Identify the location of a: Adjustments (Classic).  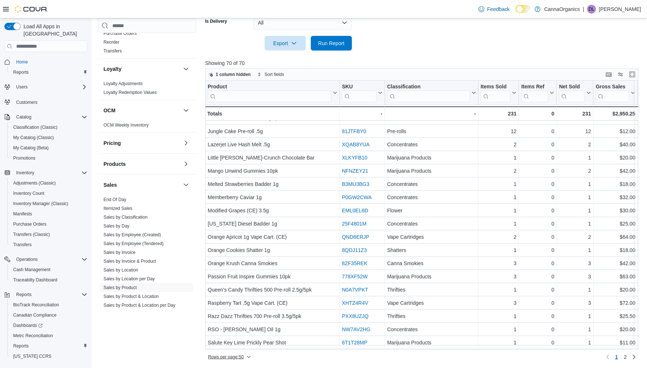
(34, 183).